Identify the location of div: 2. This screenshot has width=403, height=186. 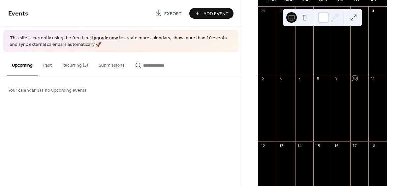
(336, 11).